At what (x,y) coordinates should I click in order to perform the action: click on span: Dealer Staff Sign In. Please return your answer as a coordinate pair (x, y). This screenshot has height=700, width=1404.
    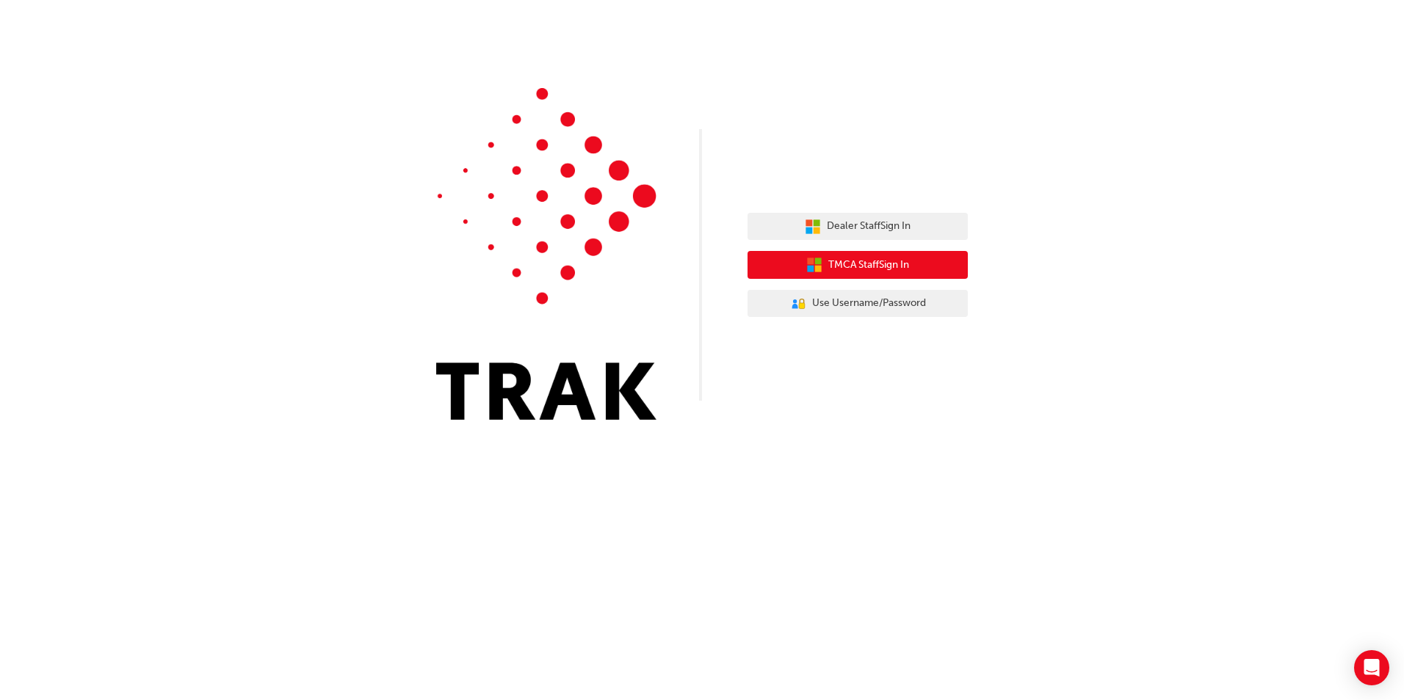
    Looking at the image, I should click on (868, 226).